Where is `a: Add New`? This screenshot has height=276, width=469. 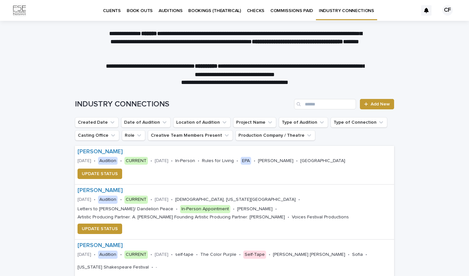
a: Add New is located at coordinates (377, 104).